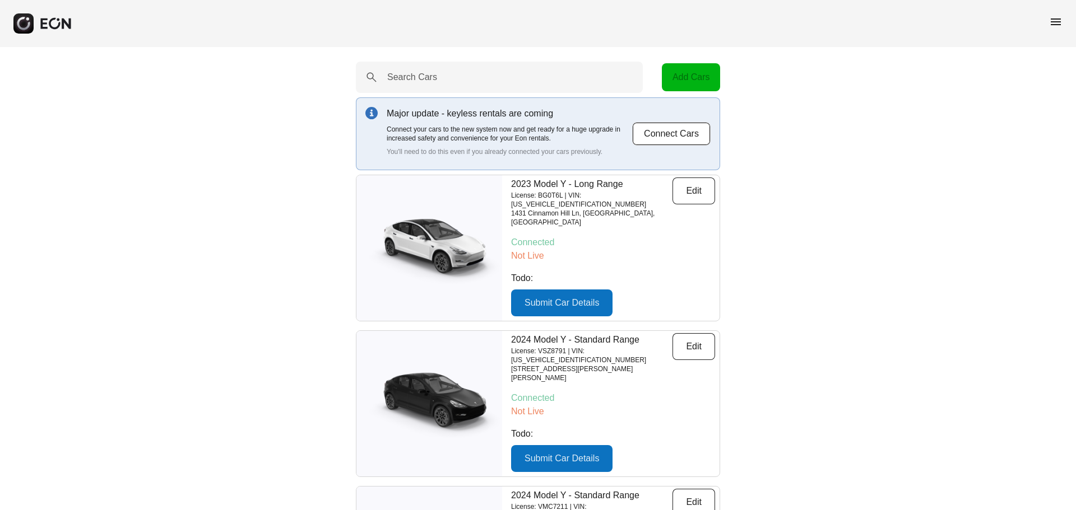 The image size is (1076, 510). Describe the element at coordinates (509, 134) in the screenshot. I see `p: Connect your cars to the new system now and get ready for a huge upgrade in increased safety and ...` at that location.